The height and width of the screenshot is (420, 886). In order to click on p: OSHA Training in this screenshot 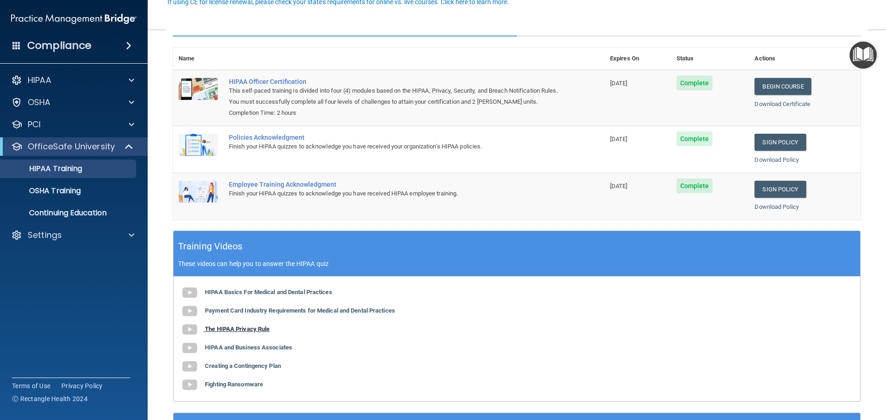, I will do `click(43, 191)`.